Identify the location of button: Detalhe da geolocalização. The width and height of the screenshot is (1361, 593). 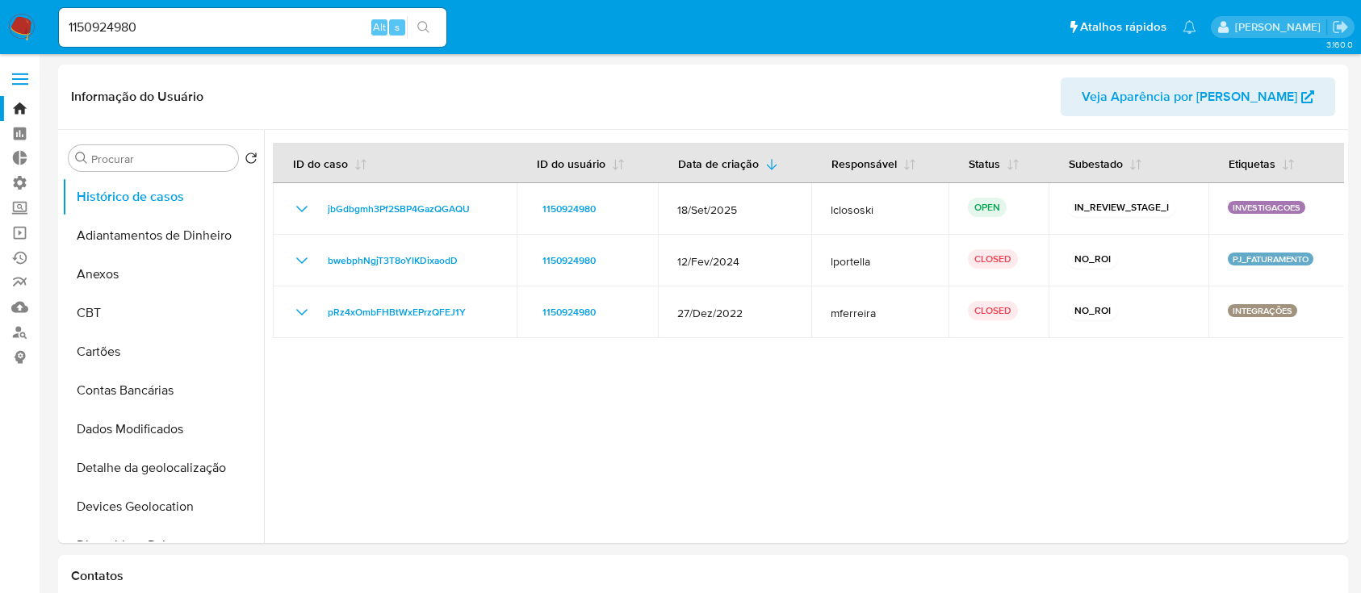
(163, 468).